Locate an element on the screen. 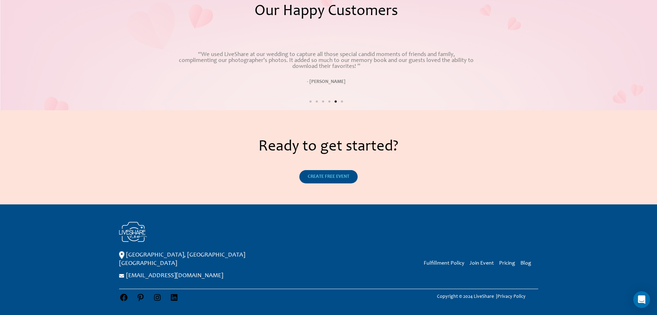 This screenshot has height=315, width=657. img: ico_email.png is located at coordinates (122, 275).